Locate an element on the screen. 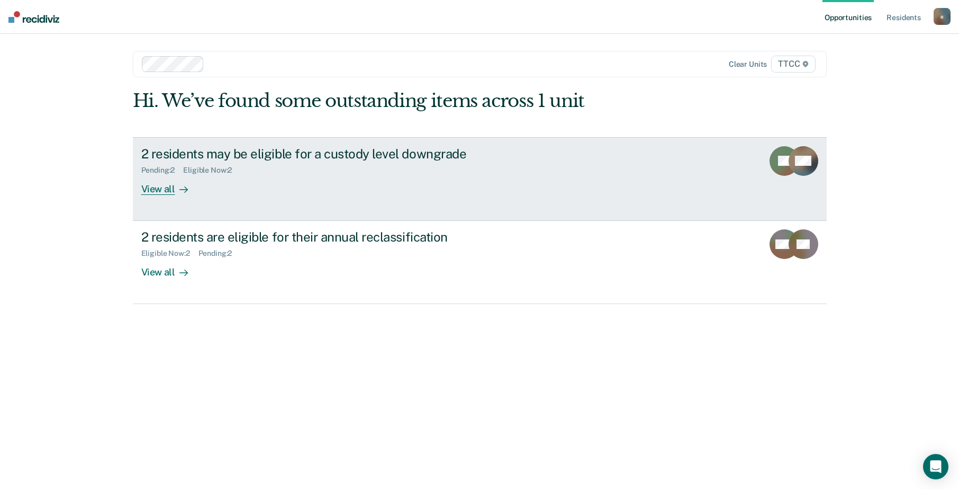 Image resolution: width=959 pixels, height=490 pixels. div: Hi. We’ve found some outstanding items across 1 unit is located at coordinates (410, 101).